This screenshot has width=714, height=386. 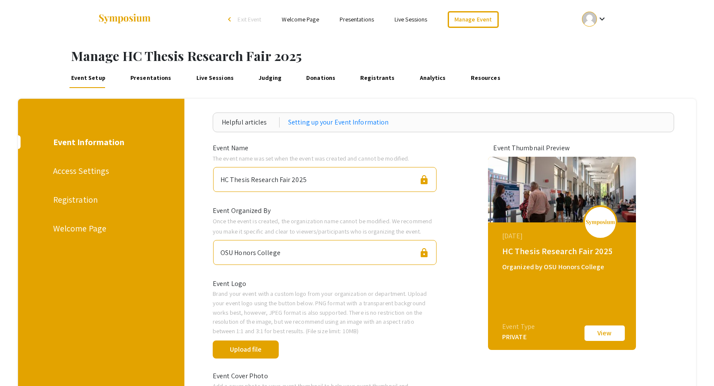 What do you see at coordinates (601, 222) in the screenshot?
I see `img: logo_v2.png` at bounding box center [601, 222].